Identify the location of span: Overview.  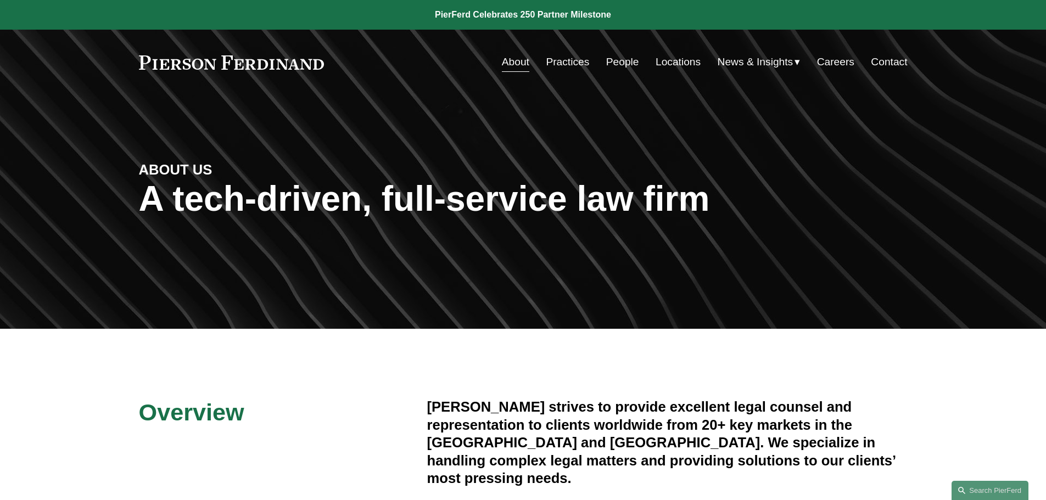
(192, 412).